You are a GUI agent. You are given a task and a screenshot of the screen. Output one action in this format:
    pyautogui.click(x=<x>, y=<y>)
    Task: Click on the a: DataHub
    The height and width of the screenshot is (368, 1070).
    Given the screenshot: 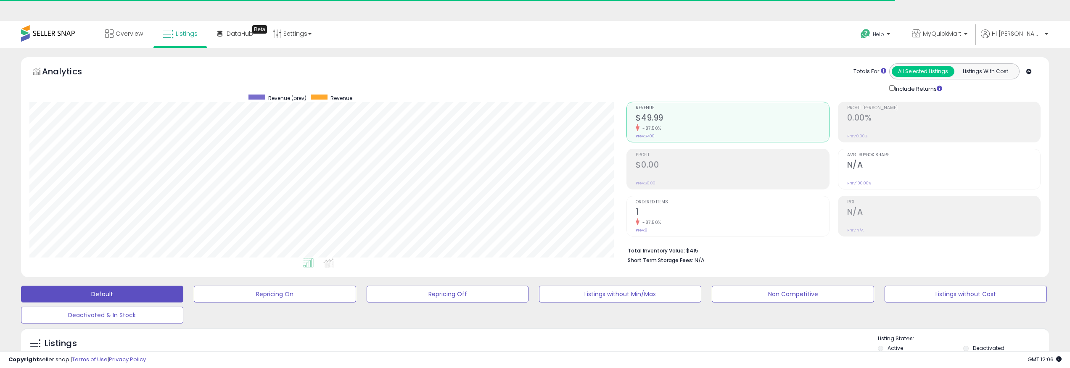 What is the action you would take?
    pyautogui.click(x=235, y=34)
    